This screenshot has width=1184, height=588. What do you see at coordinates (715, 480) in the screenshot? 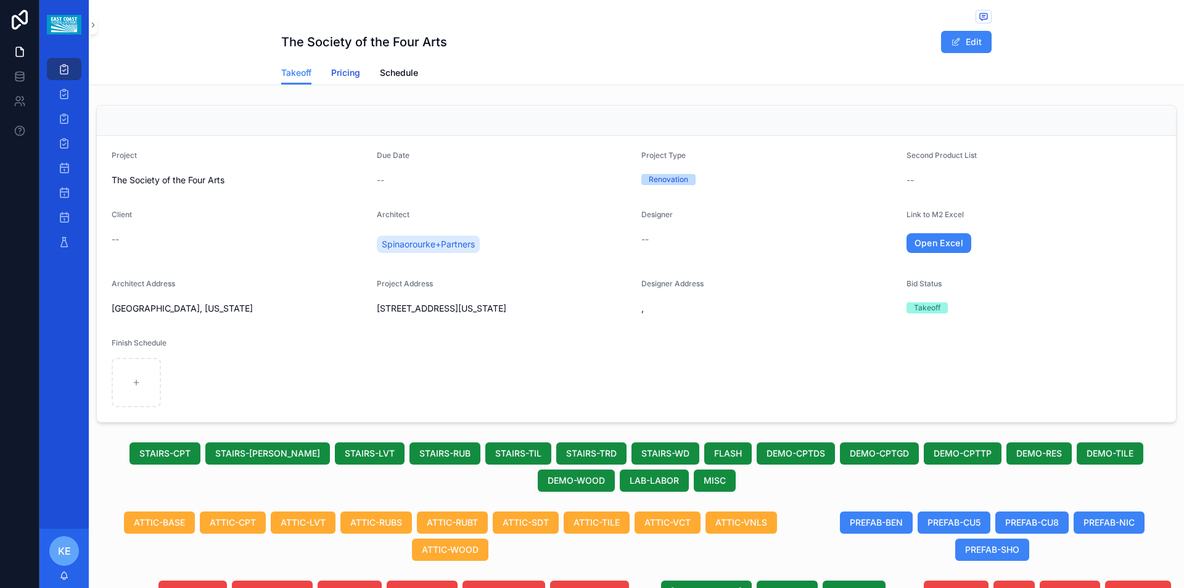
I see `button: MISC` at bounding box center [715, 480].